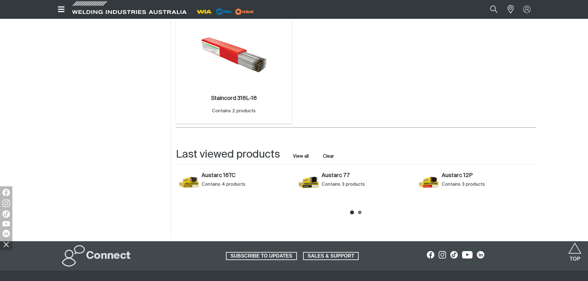 Image resolution: width=588 pixels, height=281 pixels. I want to click on img: hide socials, so click(6, 244).